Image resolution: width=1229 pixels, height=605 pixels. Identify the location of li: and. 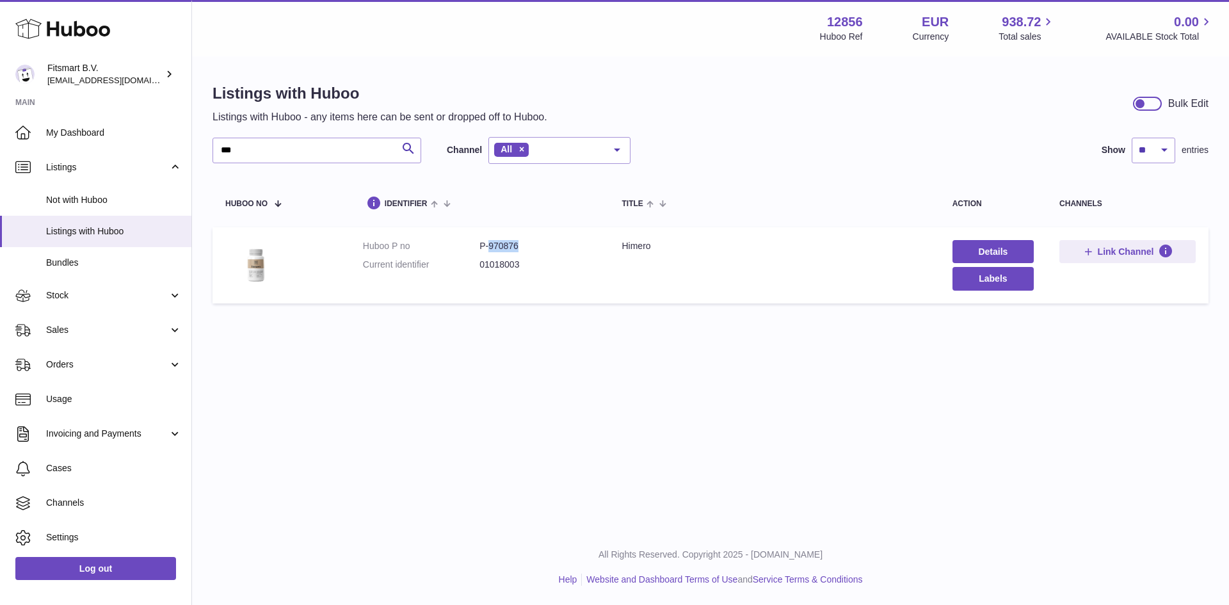
(722, 579).